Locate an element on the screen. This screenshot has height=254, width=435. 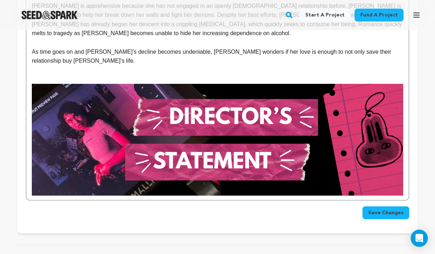
button: Save Changes is located at coordinates (386, 212).